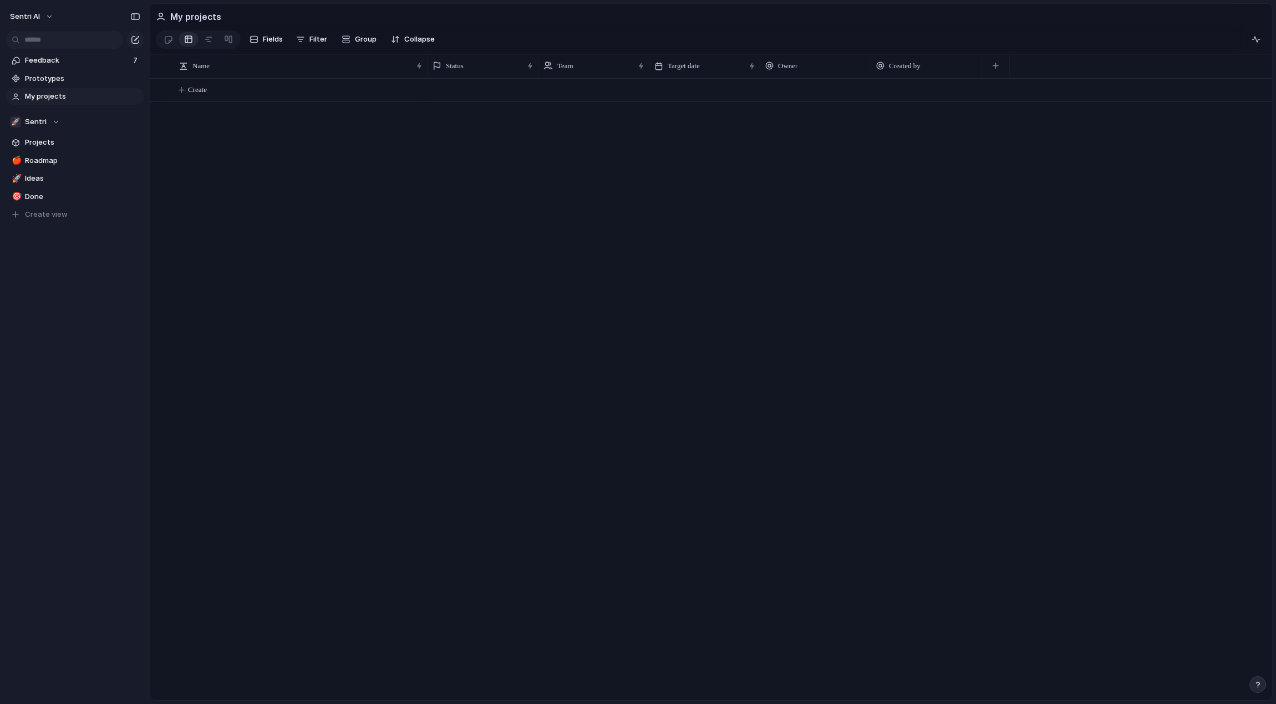 Image resolution: width=1276 pixels, height=704 pixels. I want to click on span: Target date, so click(684, 66).